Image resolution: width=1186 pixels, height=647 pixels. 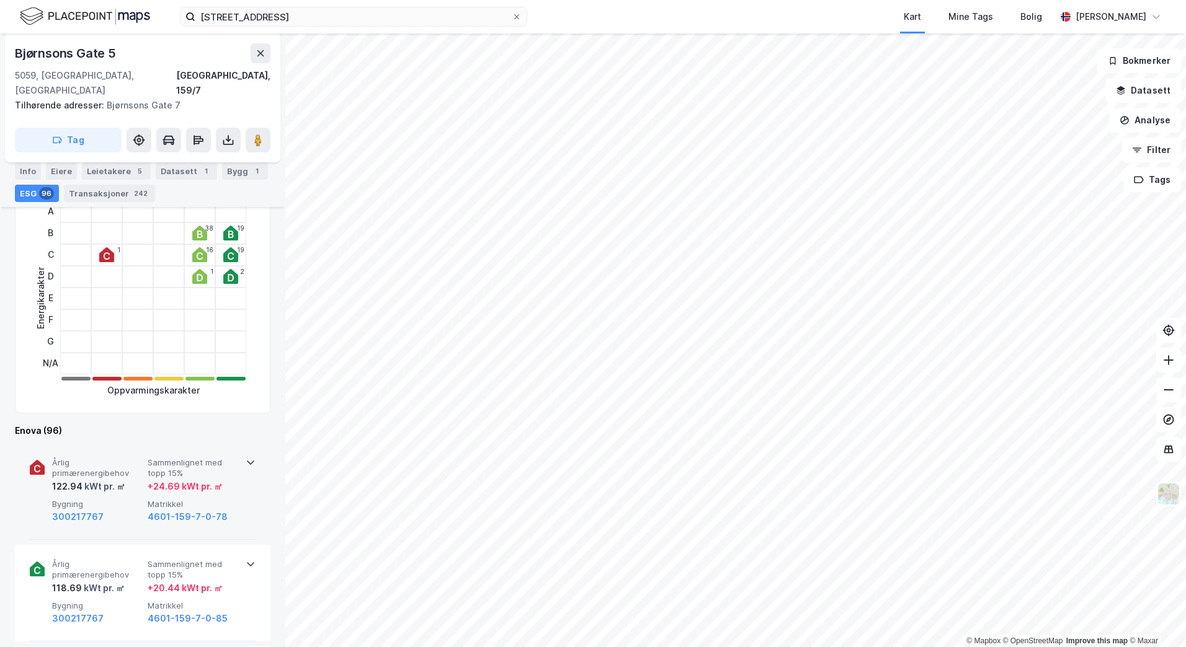 What do you see at coordinates (37, 193) in the screenshot?
I see `div: ESG` at bounding box center [37, 193].